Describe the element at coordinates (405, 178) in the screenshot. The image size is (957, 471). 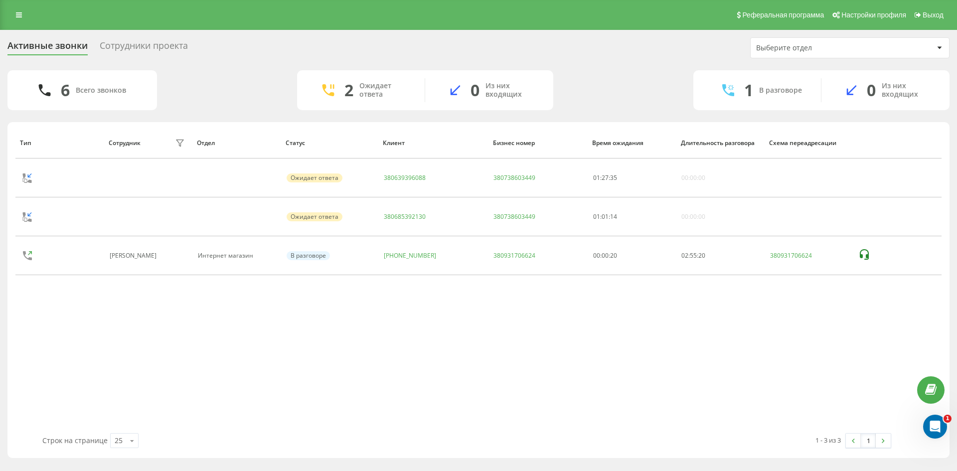
I see `a: 380639396088` at that location.